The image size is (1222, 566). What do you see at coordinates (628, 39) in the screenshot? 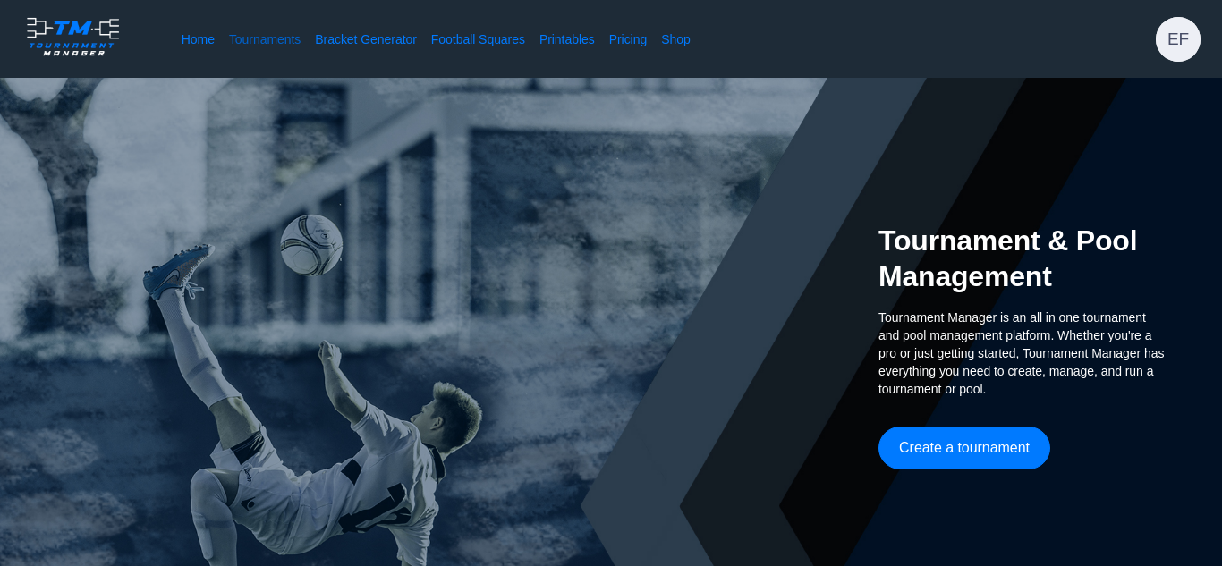
I see `a: Pricing` at bounding box center [628, 39].